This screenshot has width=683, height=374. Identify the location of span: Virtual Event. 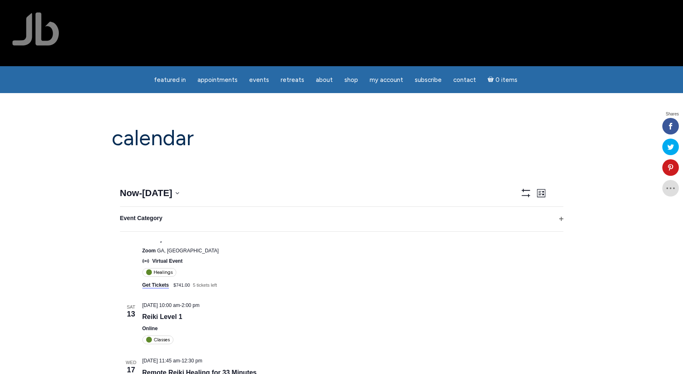
(167, 261).